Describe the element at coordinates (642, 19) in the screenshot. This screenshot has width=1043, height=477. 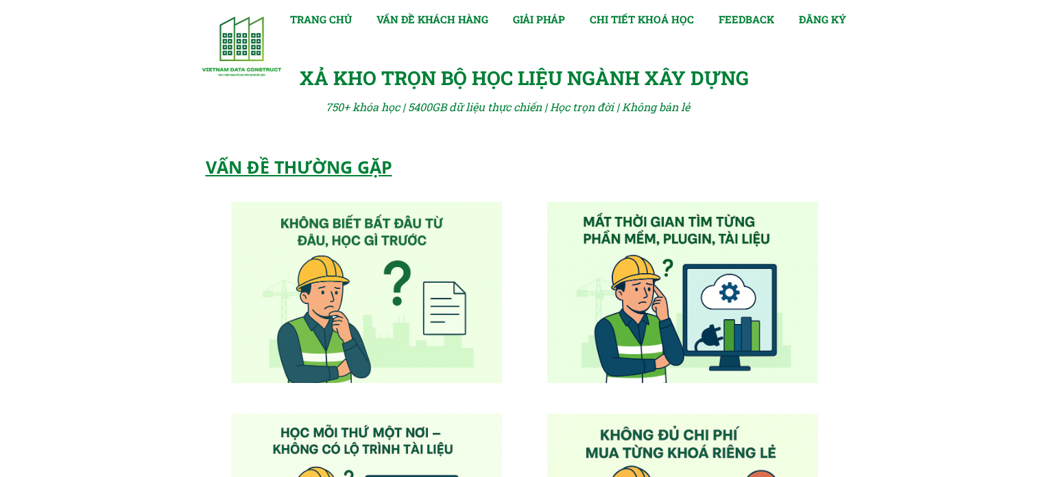
I see `a: CHI TIẾT KHOÁ HỌC` at that location.